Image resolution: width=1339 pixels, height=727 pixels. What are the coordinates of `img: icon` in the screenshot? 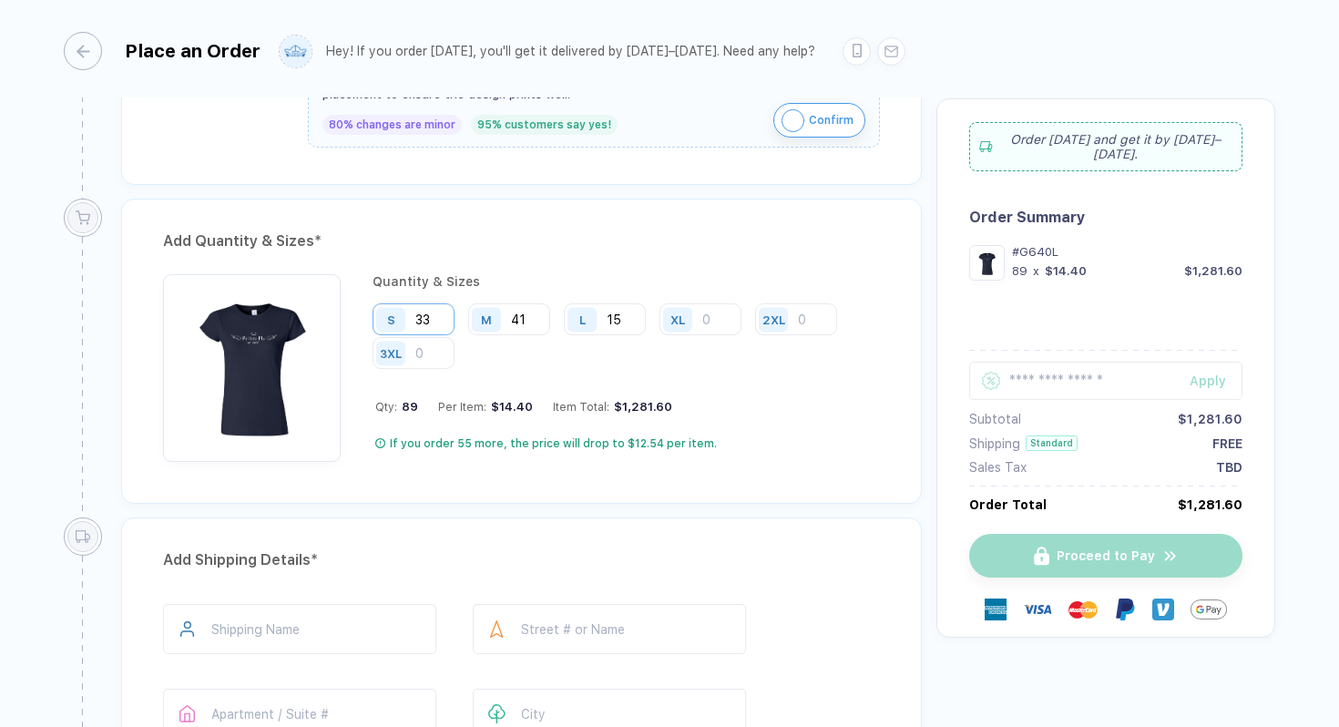 It's located at (792, 120).